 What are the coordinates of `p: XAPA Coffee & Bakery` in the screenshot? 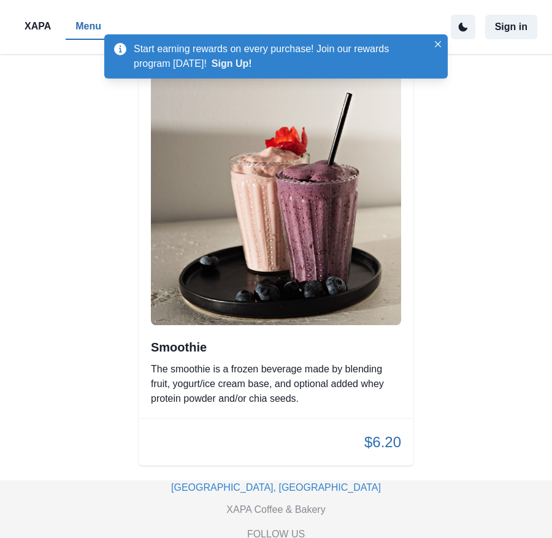 It's located at (275, 509).